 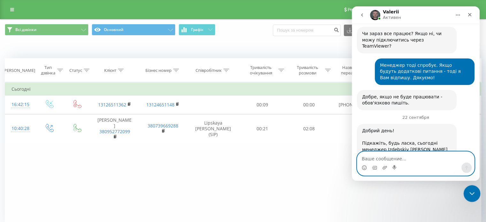 What do you see at coordinates (26, 30) in the screenshot?
I see `span: Всі дзвінки` at bounding box center [26, 30].